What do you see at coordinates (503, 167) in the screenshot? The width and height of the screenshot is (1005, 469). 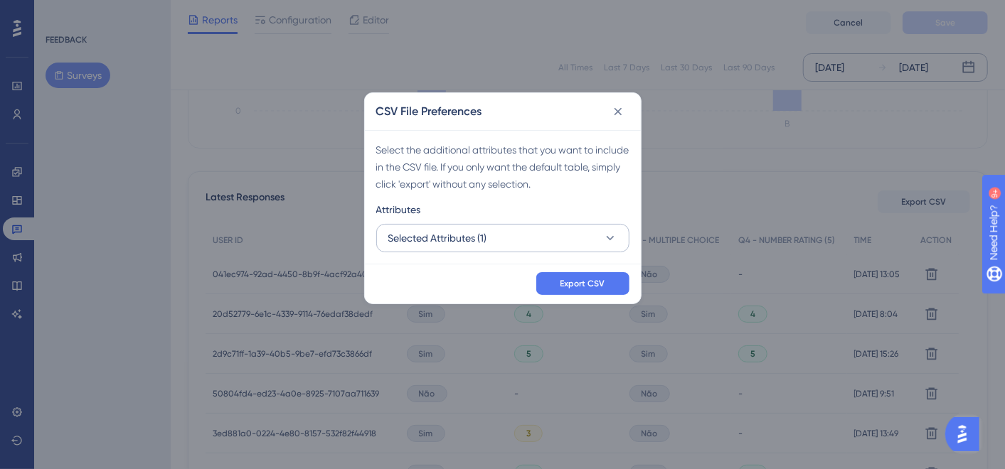 I see `div: Select the additional attributes that you want to include in the CSV file. If you only want the d...` at bounding box center [503, 167].